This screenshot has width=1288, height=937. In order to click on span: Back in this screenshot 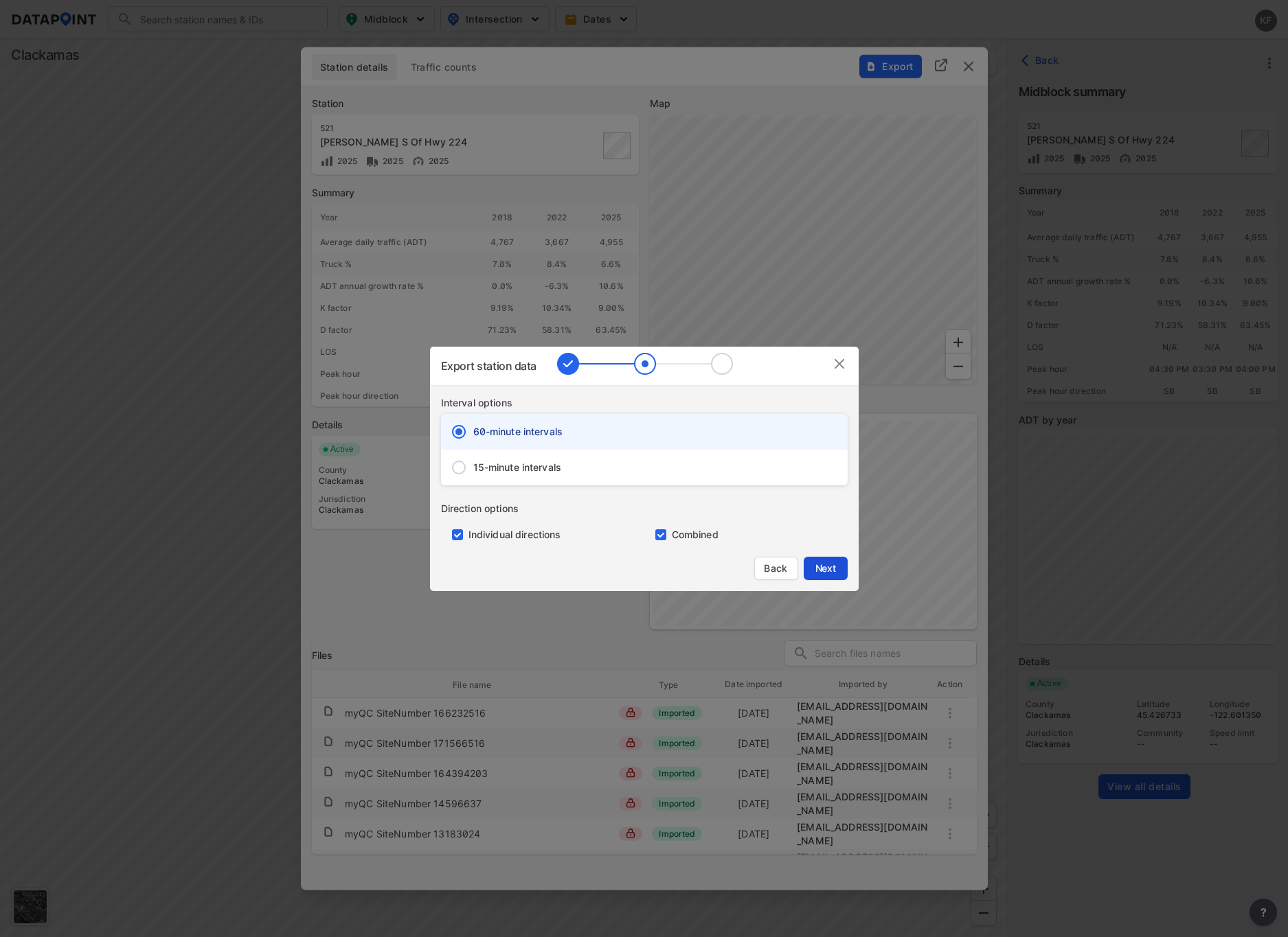, I will do `click(776, 568)`.